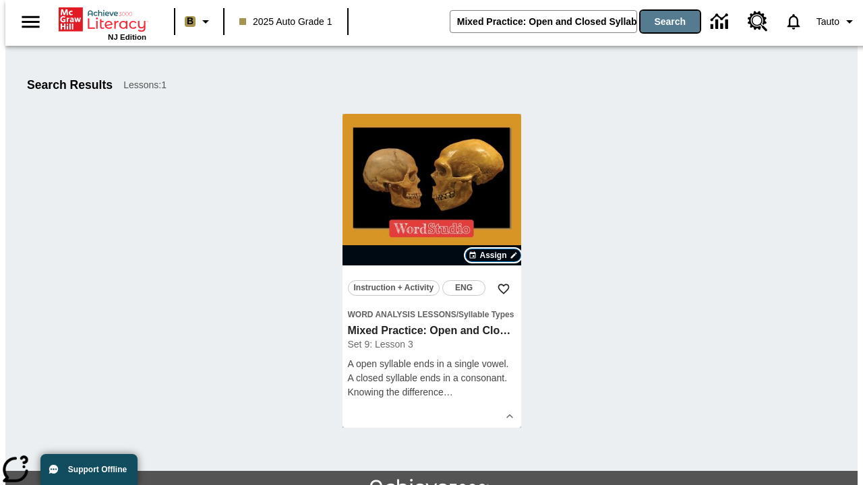 The width and height of the screenshot is (863, 485). I want to click on button: Add to Favorites, so click(504, 289).